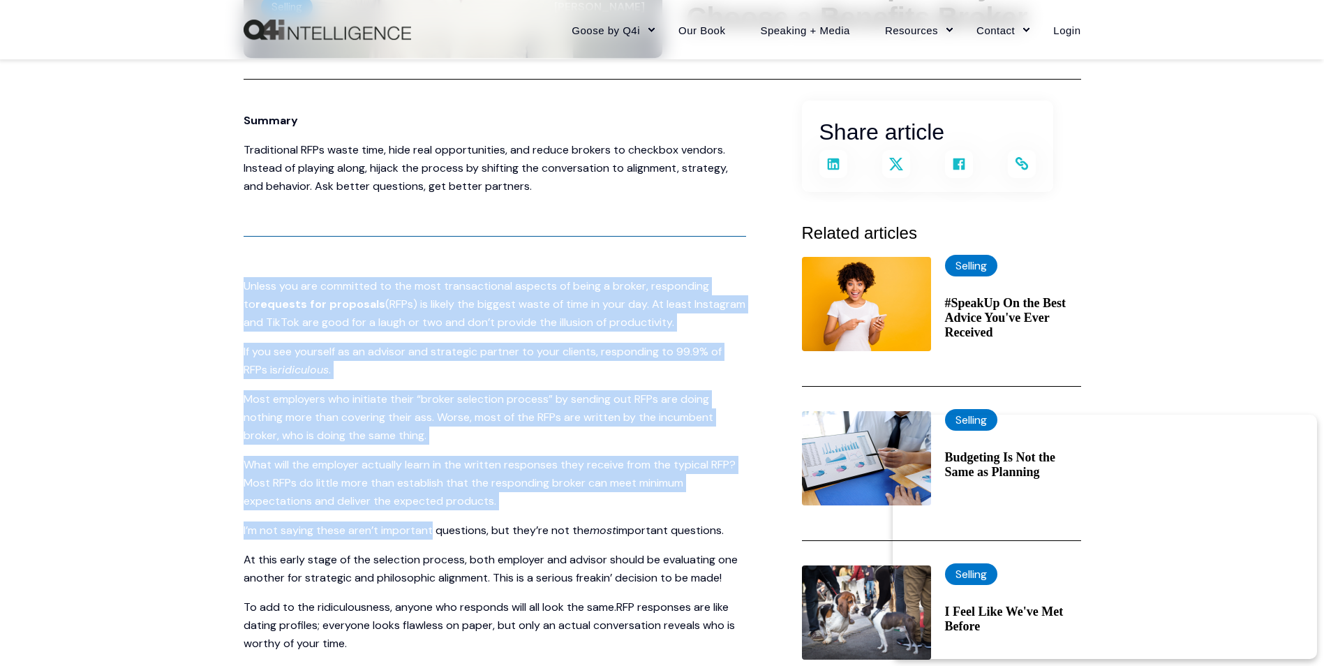 The width and height of the screenshot is (1324, 666). What do you see at coordinates (1013, 318) in the screenshot?
I see `a: #SpeakUp On the Best Advice You've Ever Received` at bounding box center [1013, 318].